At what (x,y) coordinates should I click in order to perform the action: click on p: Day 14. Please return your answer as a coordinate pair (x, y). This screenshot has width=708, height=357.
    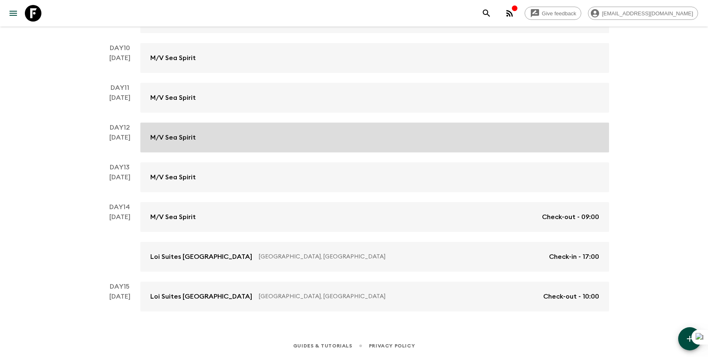
    Looking at the image, I should click on (120, 207).